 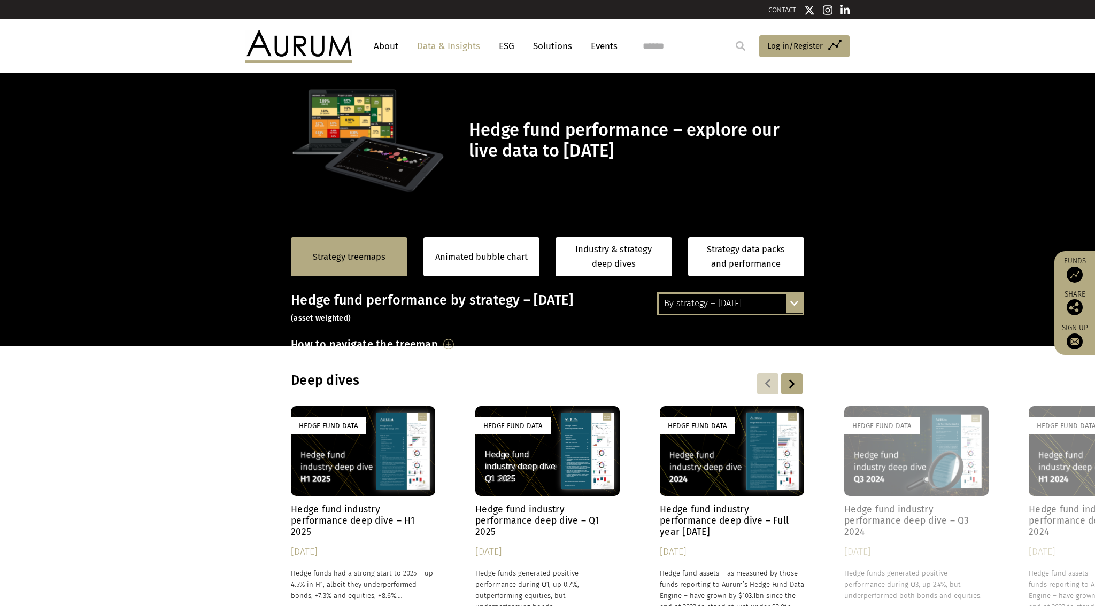 What do you see at coordinates (363, 585) in the screenshot?
I see `p: Hedge funds had a strong start to 2025 – up 4.5% in H1, albeit they underperformed bonds, +7.3% a...` at bounding box center [363, 585].